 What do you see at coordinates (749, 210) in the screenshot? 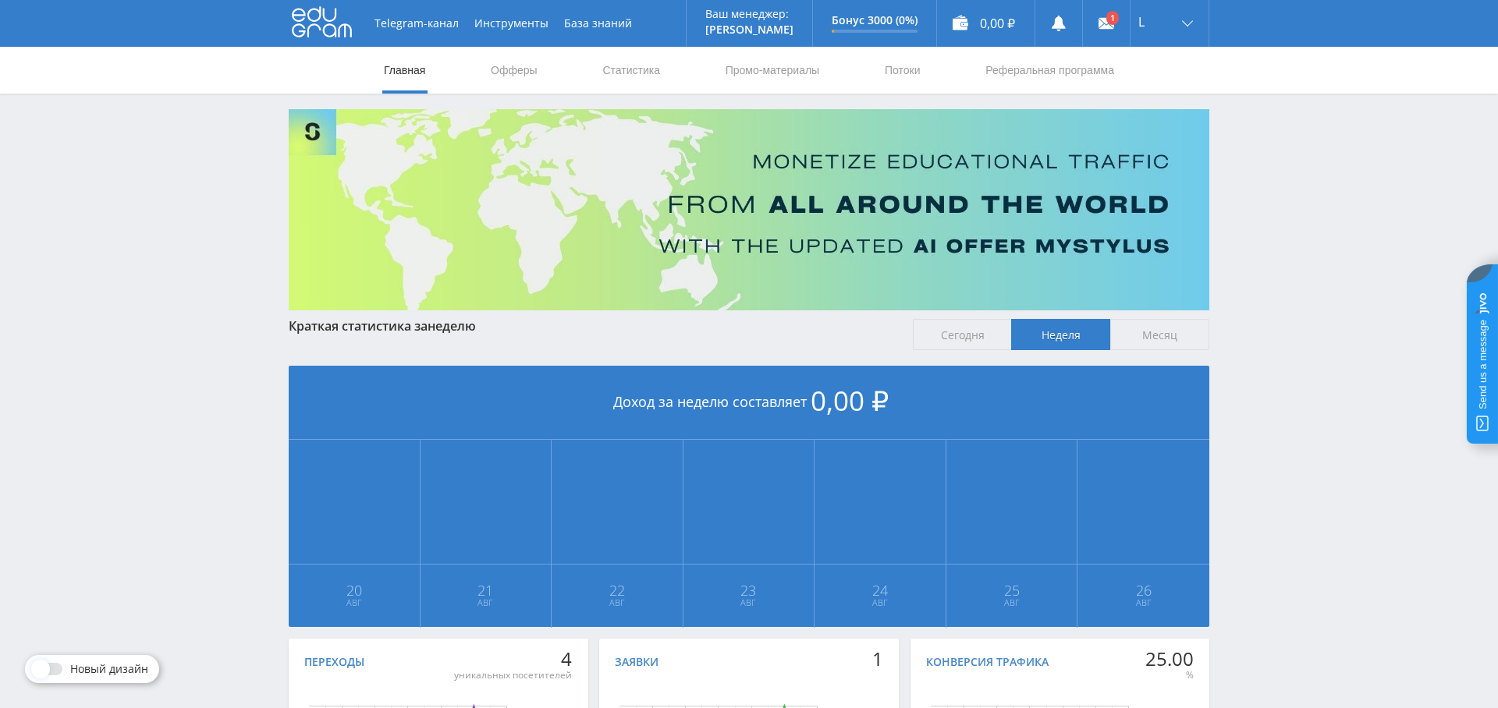
I see `img: Banner` at bounding box center [749, 210].